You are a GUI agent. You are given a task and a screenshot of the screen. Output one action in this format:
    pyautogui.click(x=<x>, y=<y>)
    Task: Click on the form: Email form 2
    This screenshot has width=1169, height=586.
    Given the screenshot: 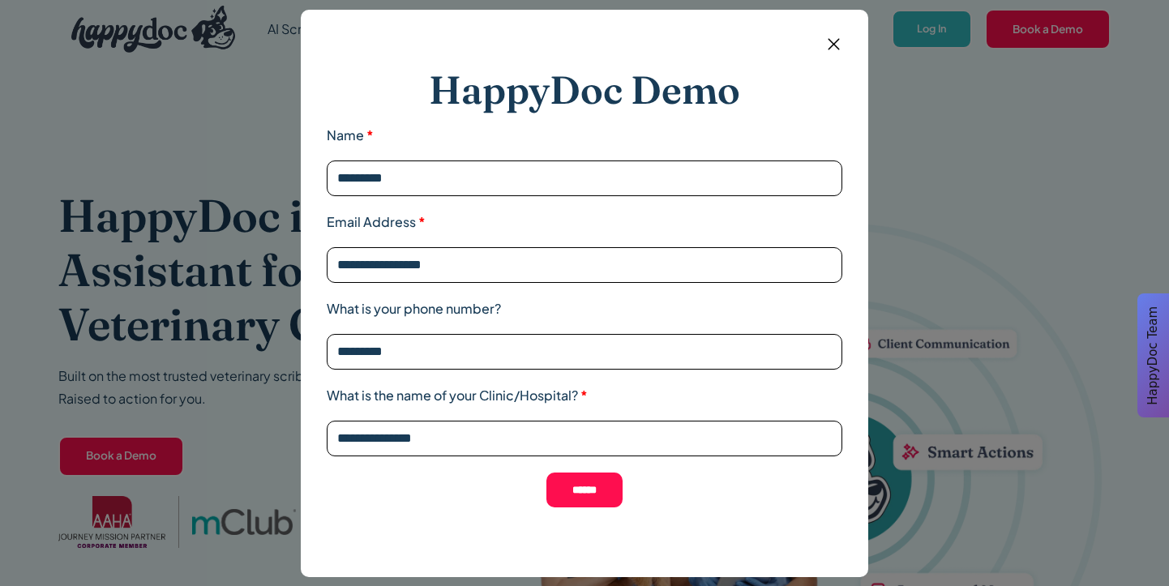 What is the action you would take?
    pyautogui.click(x=584, y=287)
    